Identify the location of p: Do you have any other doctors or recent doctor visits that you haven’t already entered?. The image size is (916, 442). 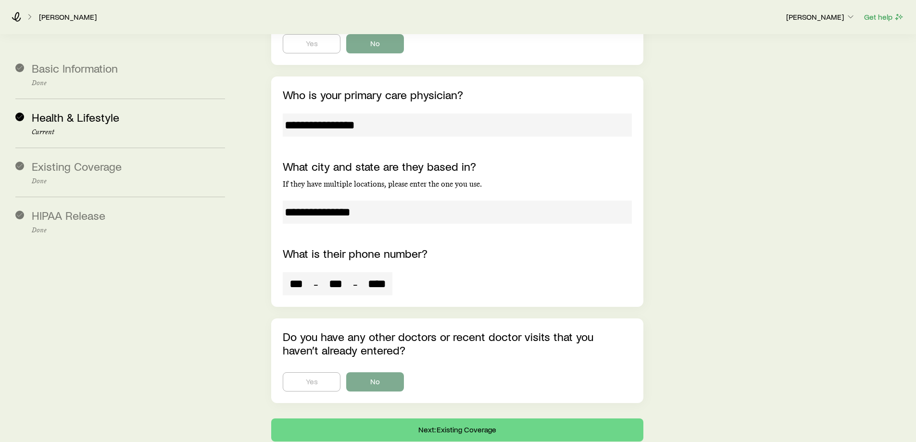
(457, 343).